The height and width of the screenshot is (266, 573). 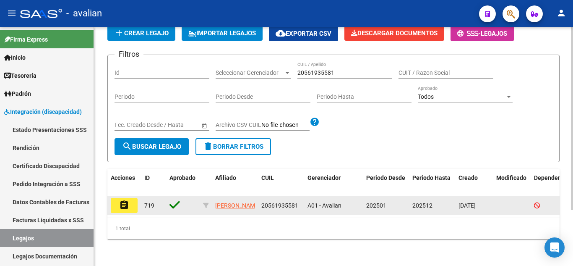 I want to click on span: Crear Legajo, so click(x=141, y=33).